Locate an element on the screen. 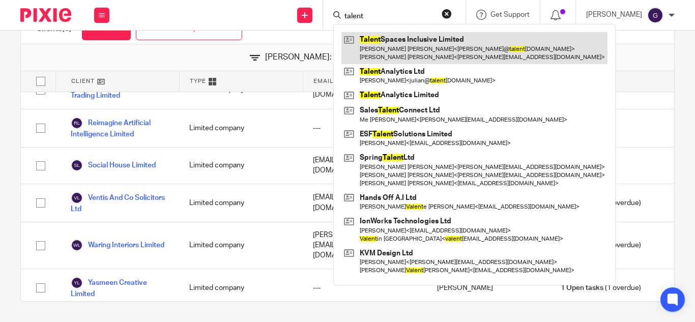  span: (9) is located at coordinates (67, 28).